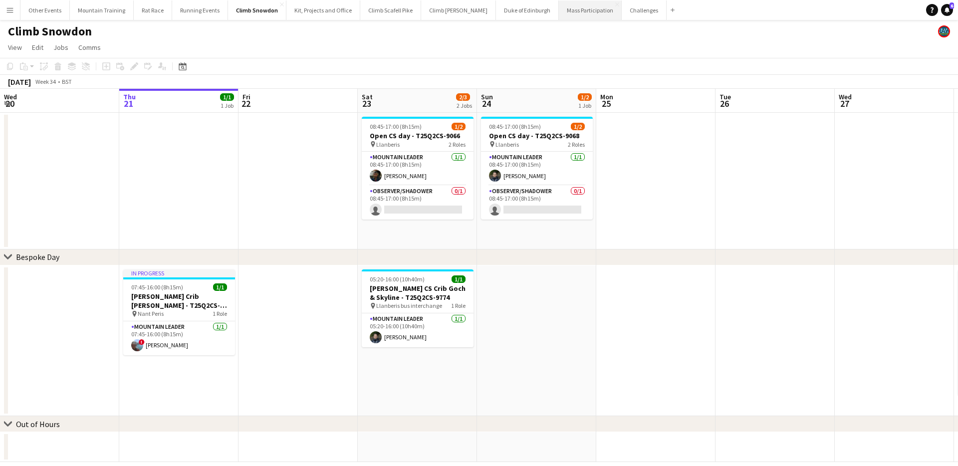 Image resolution: width=958 pixels, height=466 pixels. I want to click on span: 2/3, so click(463, 97).